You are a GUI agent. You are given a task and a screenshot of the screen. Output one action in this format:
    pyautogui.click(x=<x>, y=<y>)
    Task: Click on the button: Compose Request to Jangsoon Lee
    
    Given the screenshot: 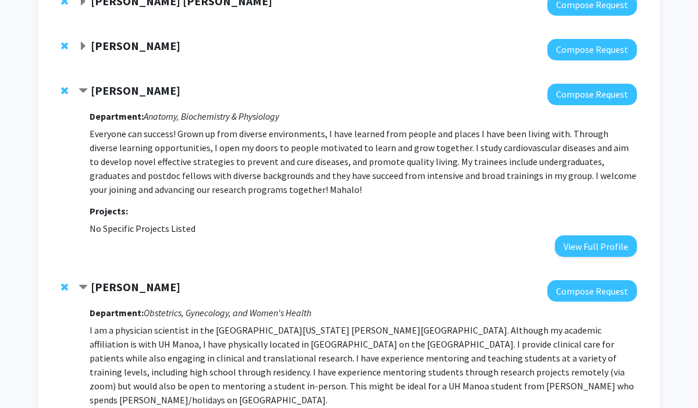 What is the action you would take?
    pyautogui.click(x=592, y=49)
    